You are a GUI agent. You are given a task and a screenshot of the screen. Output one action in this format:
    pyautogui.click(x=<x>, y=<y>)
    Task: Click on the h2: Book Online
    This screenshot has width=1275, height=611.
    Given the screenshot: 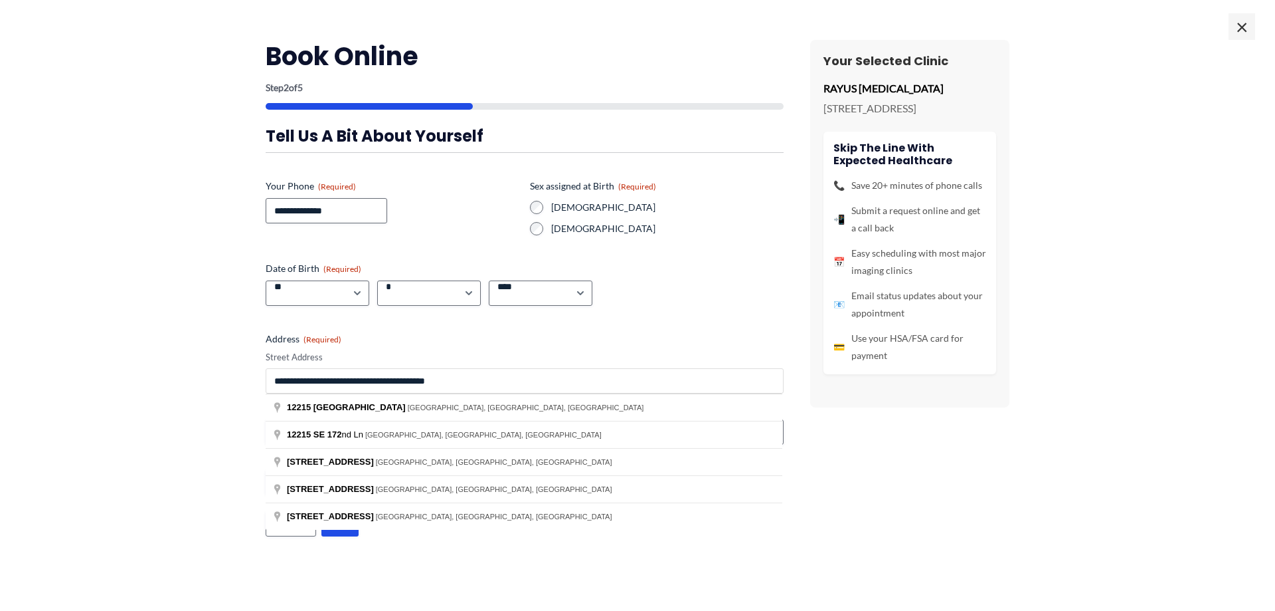 What is the action you would take?
    pyautogui.click(x=525, y=56)
    